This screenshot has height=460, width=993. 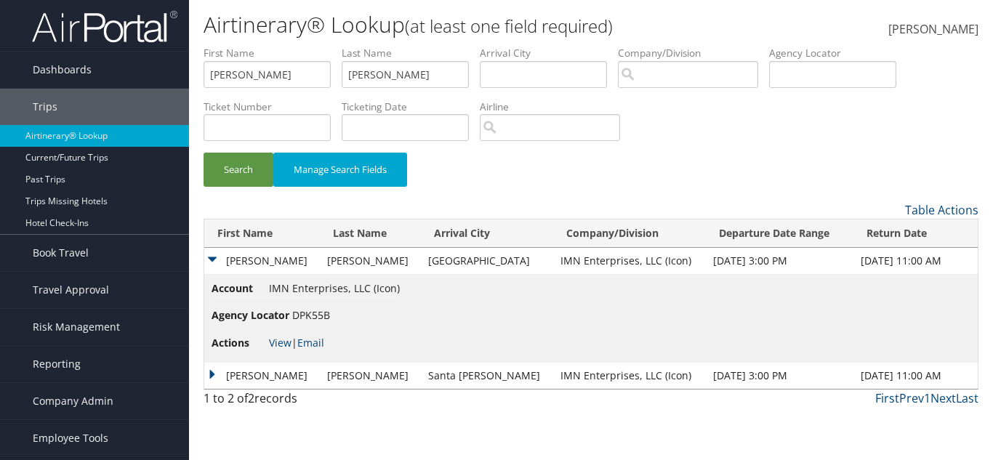 What do you see at coordinates (411, 107) in the screenshot?
I see `label: Ticketing Date` at bounding box center [411, 107].